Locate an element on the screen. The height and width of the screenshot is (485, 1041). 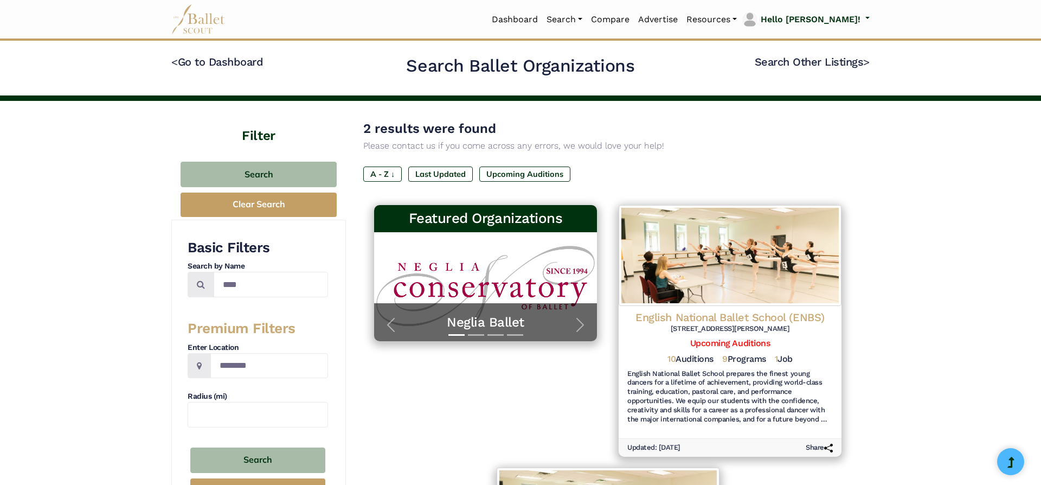
a: Neglia Ballet is located at coordinates (485, 322).